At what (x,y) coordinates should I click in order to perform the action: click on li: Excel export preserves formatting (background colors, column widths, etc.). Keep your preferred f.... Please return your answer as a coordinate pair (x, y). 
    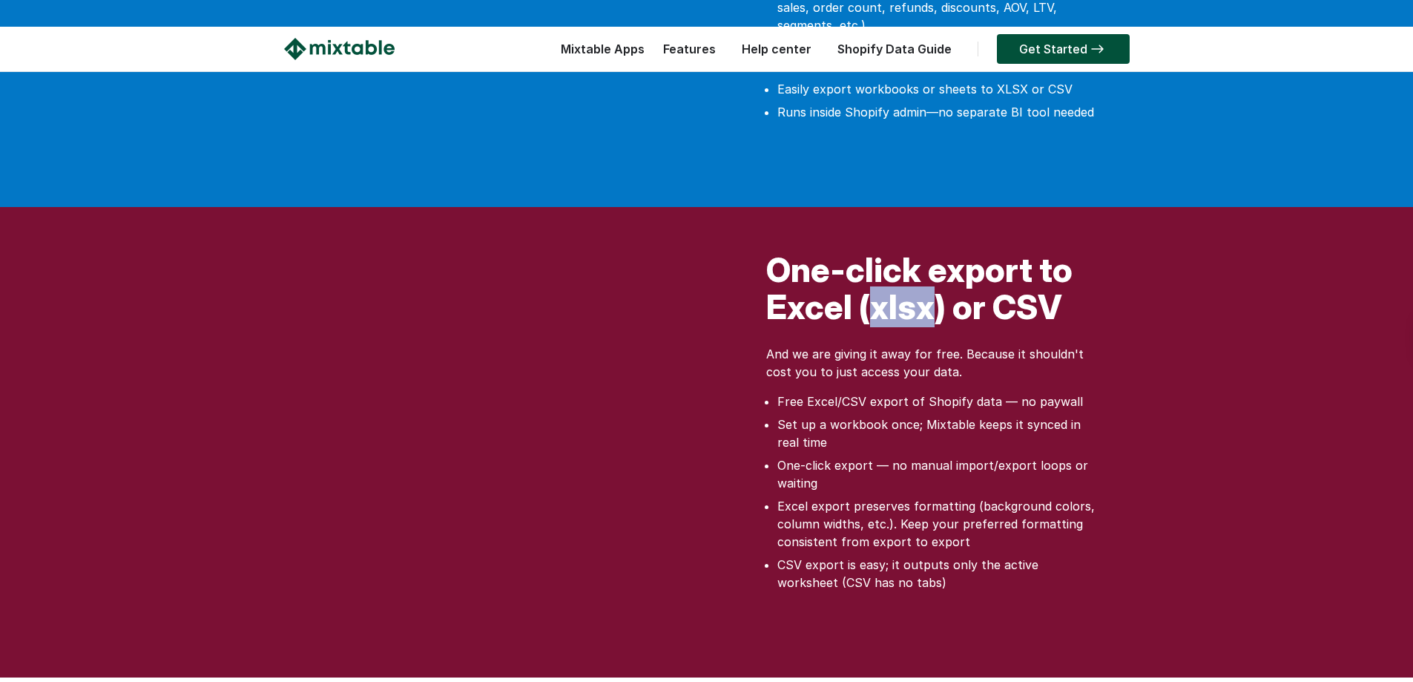
    Looking at the image, I should click on (938, 524).